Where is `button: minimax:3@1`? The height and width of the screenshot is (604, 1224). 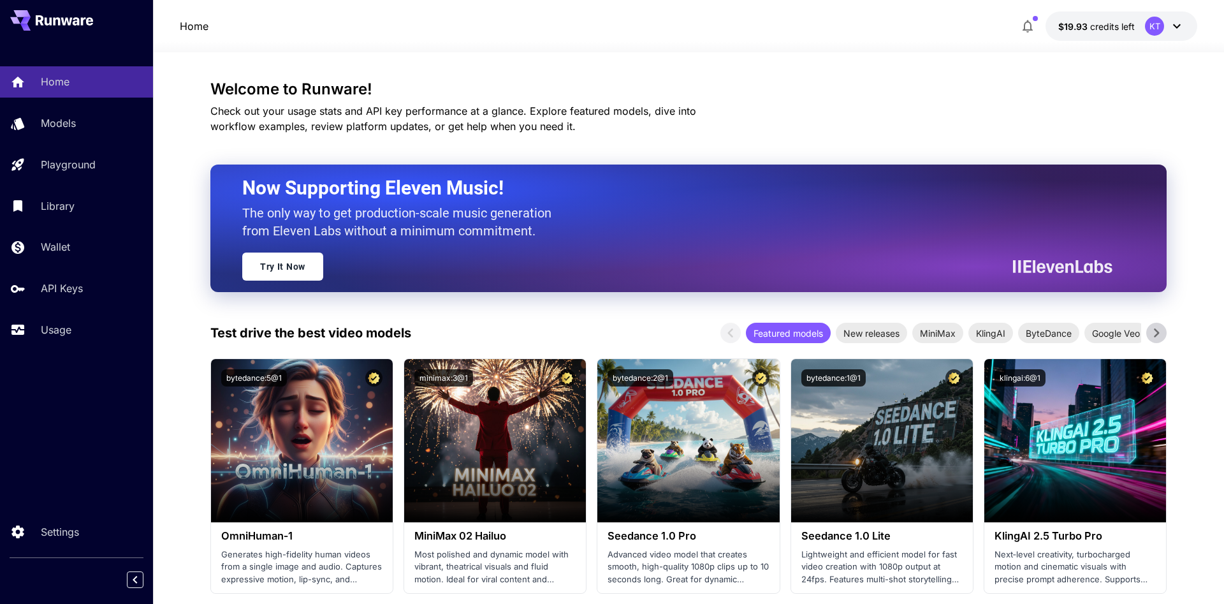 button: minimax:3@1 is located at coordinates (444, 378).